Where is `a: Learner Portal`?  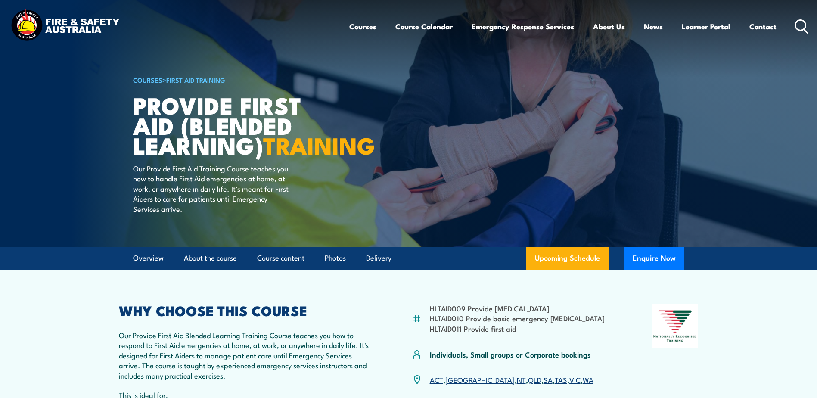
a: Learner Portal is located at coordinates (706, 26).